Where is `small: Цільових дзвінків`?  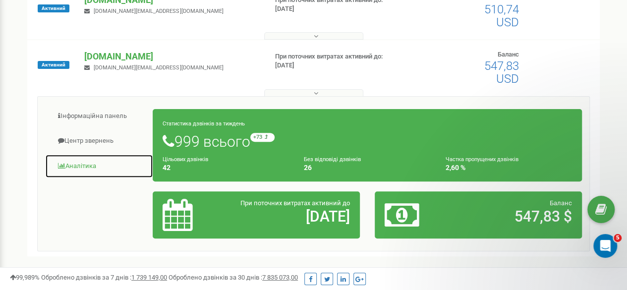
small: Цільових дзвінків is located at coordinates (185, 159).